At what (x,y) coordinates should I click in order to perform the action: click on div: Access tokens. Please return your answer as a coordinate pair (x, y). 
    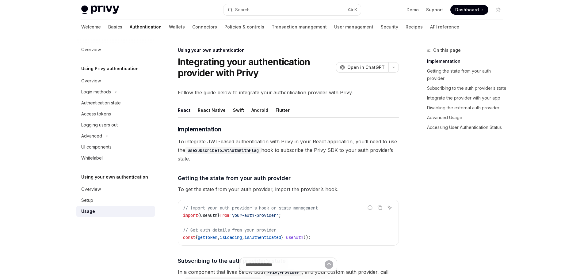
    Looking at the image, I should click on (96, 114).